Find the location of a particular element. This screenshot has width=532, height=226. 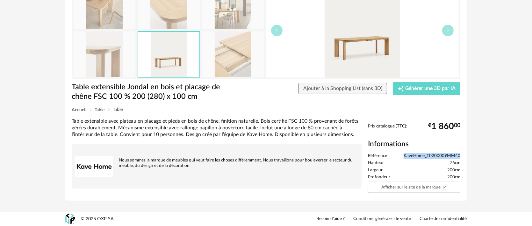

span: Référence is located at coordinates (377, 156).